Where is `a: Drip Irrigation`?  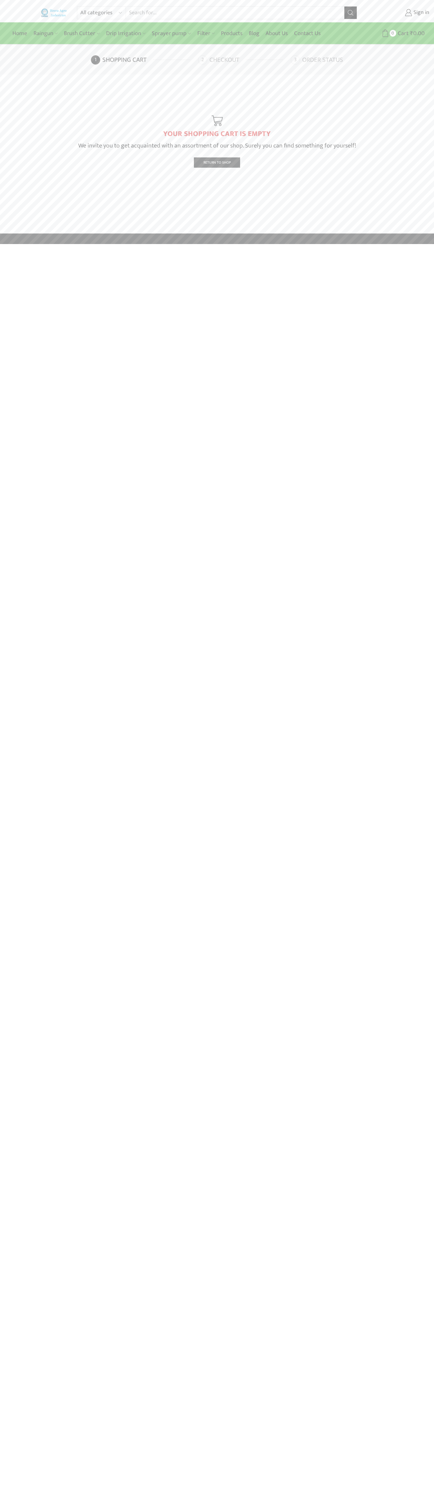
a: Drip Irrigation is located at coordinates (126, 33).